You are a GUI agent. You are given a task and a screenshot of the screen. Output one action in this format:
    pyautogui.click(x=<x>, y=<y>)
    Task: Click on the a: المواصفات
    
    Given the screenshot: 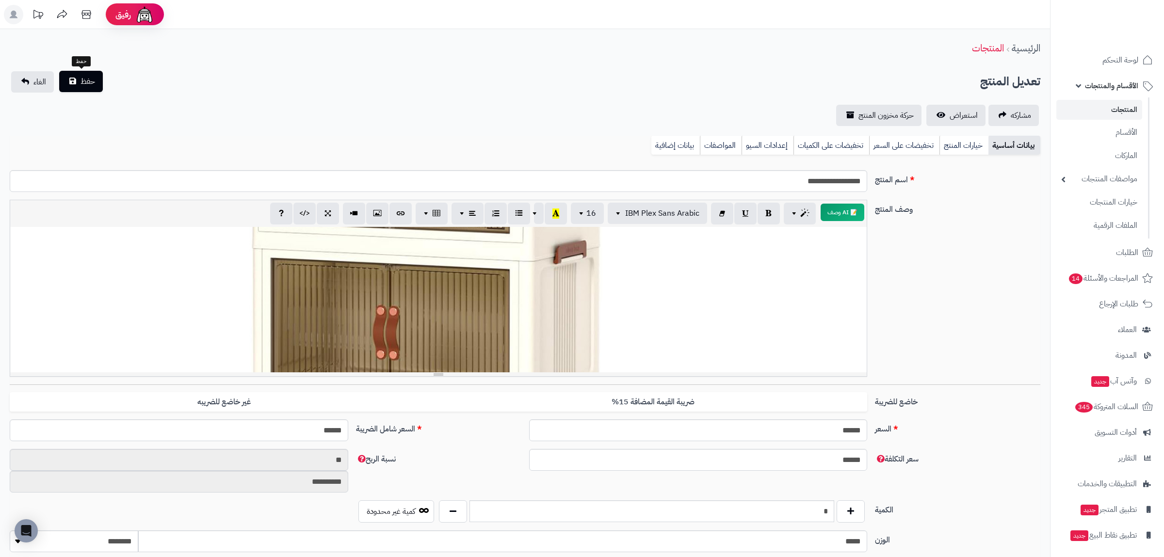 What is the action you would take?
    pyautogui.click(x=721, y=145)
    